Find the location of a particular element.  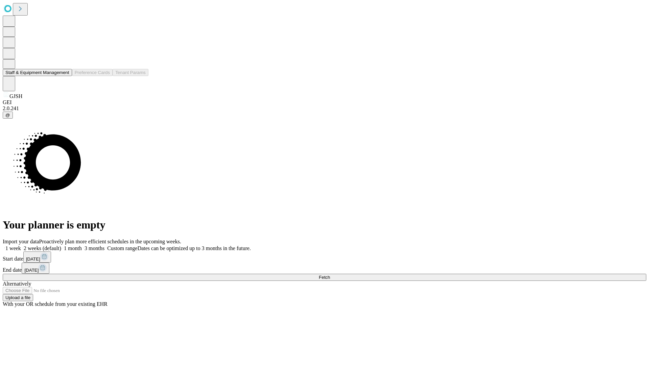

span: GJSH is located at coordinates (16, 96).